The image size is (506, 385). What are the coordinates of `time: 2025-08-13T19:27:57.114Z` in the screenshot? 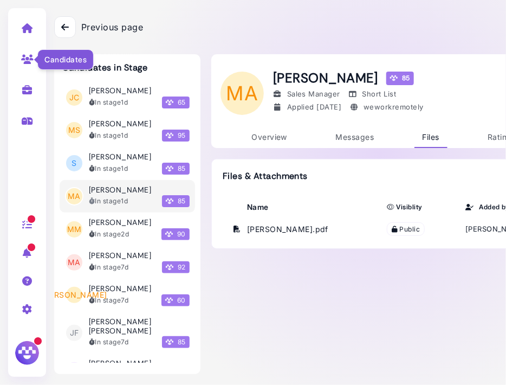 It's located at (124, 135).